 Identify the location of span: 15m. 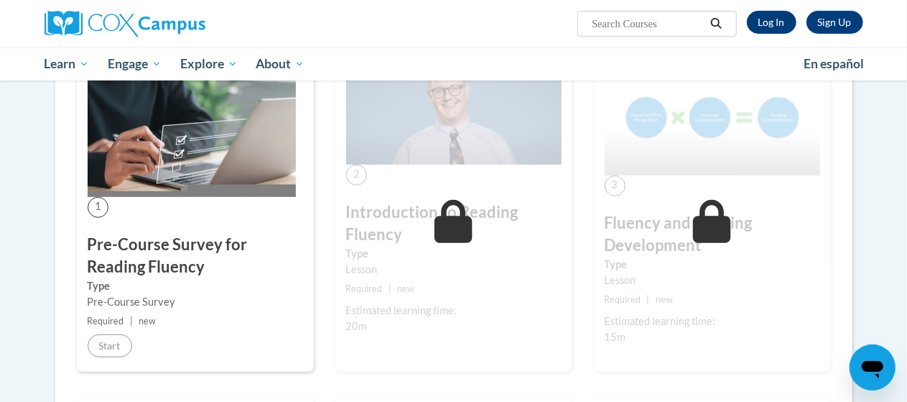
(616, 336).